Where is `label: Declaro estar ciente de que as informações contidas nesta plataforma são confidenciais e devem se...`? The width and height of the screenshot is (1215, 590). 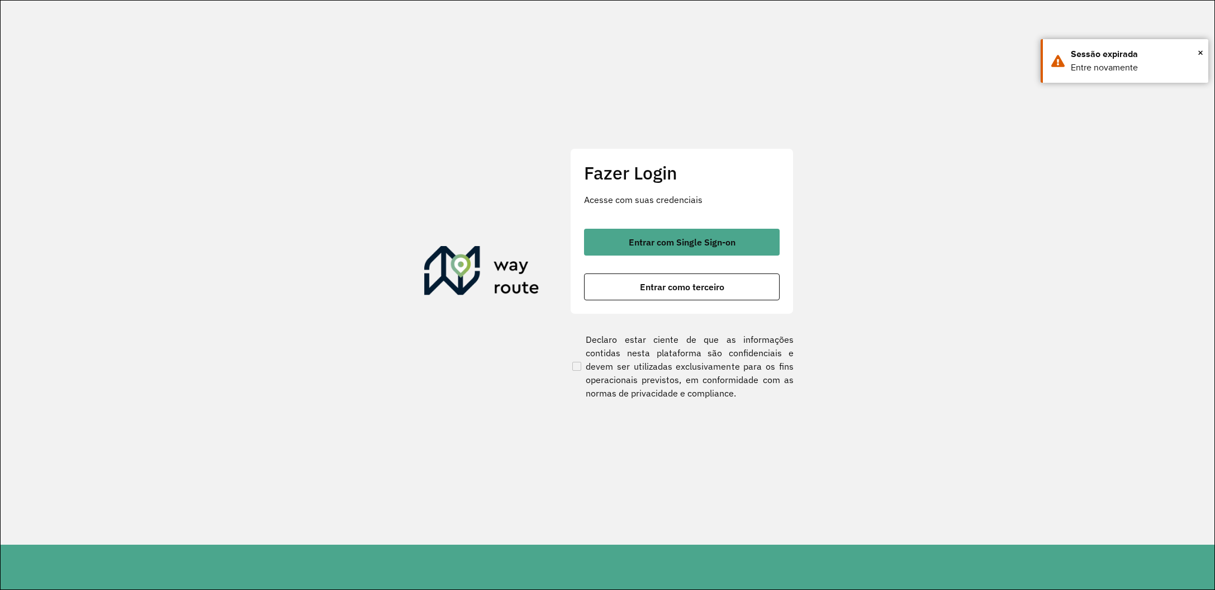
label: Declaro estar ciente de que as informações contidas nesta plataforma são confidenciais e devem se... is located at coordinates (682, 366).